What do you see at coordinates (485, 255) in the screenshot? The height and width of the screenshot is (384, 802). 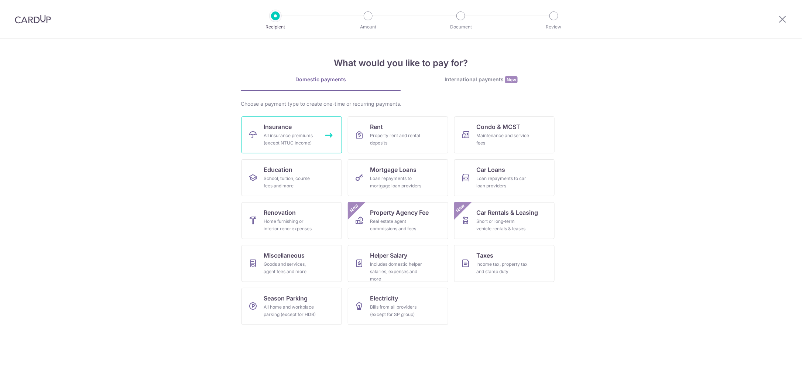 I see `span: Taxes` at bounding box center [485, 255].